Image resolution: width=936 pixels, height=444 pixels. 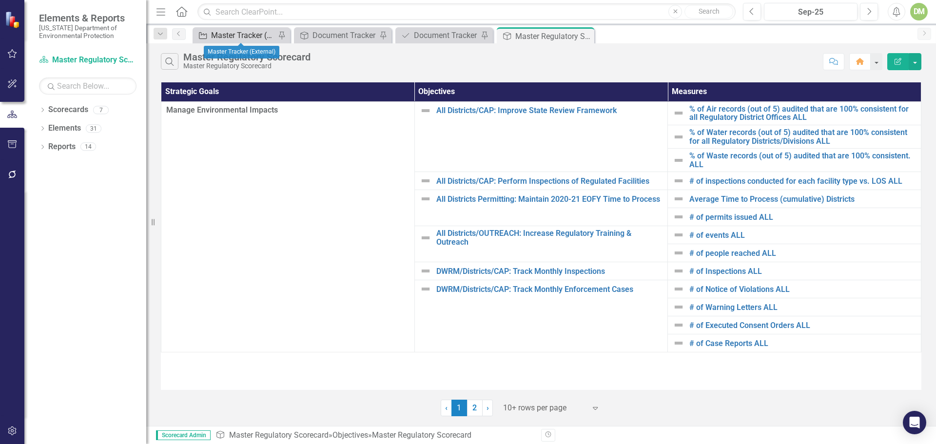 What do you see at coordinates (709, 11) in the screenshot?
I see `span: Search` at bounding box center [709, 11].